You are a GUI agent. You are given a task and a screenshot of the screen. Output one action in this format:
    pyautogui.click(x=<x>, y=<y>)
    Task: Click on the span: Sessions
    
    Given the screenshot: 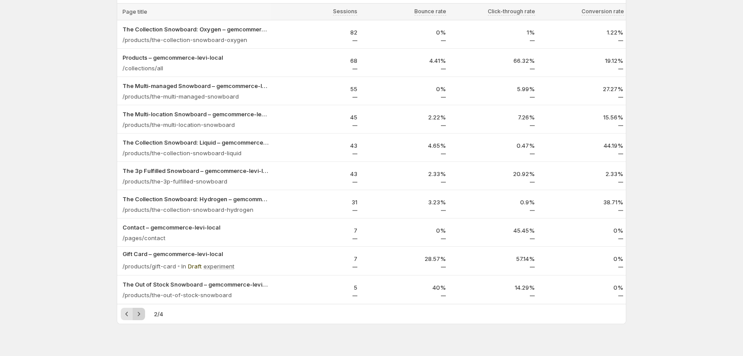 What is the action you would take?
    pyautogui.click(x=345, y=12)
    